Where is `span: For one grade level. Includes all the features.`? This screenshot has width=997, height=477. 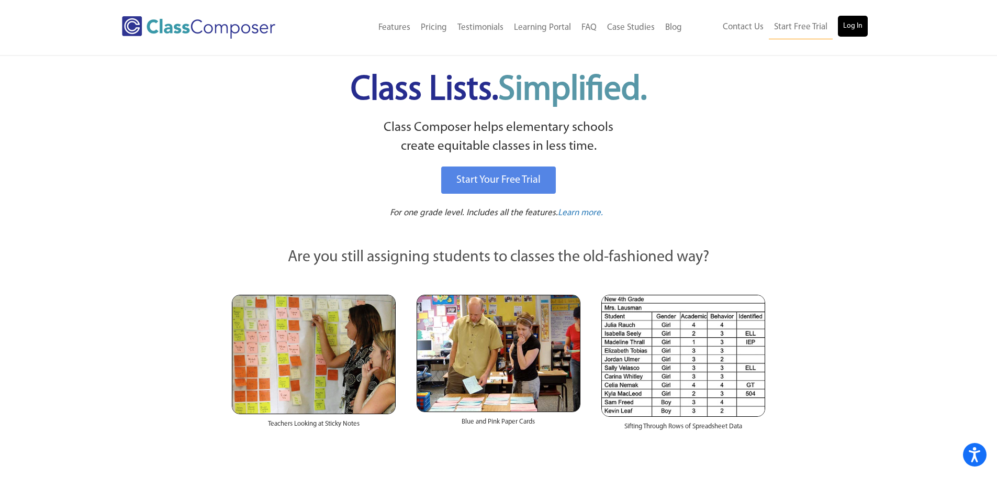 span: For one grade level. Includes all the features. is located at coordinates (474, 212).